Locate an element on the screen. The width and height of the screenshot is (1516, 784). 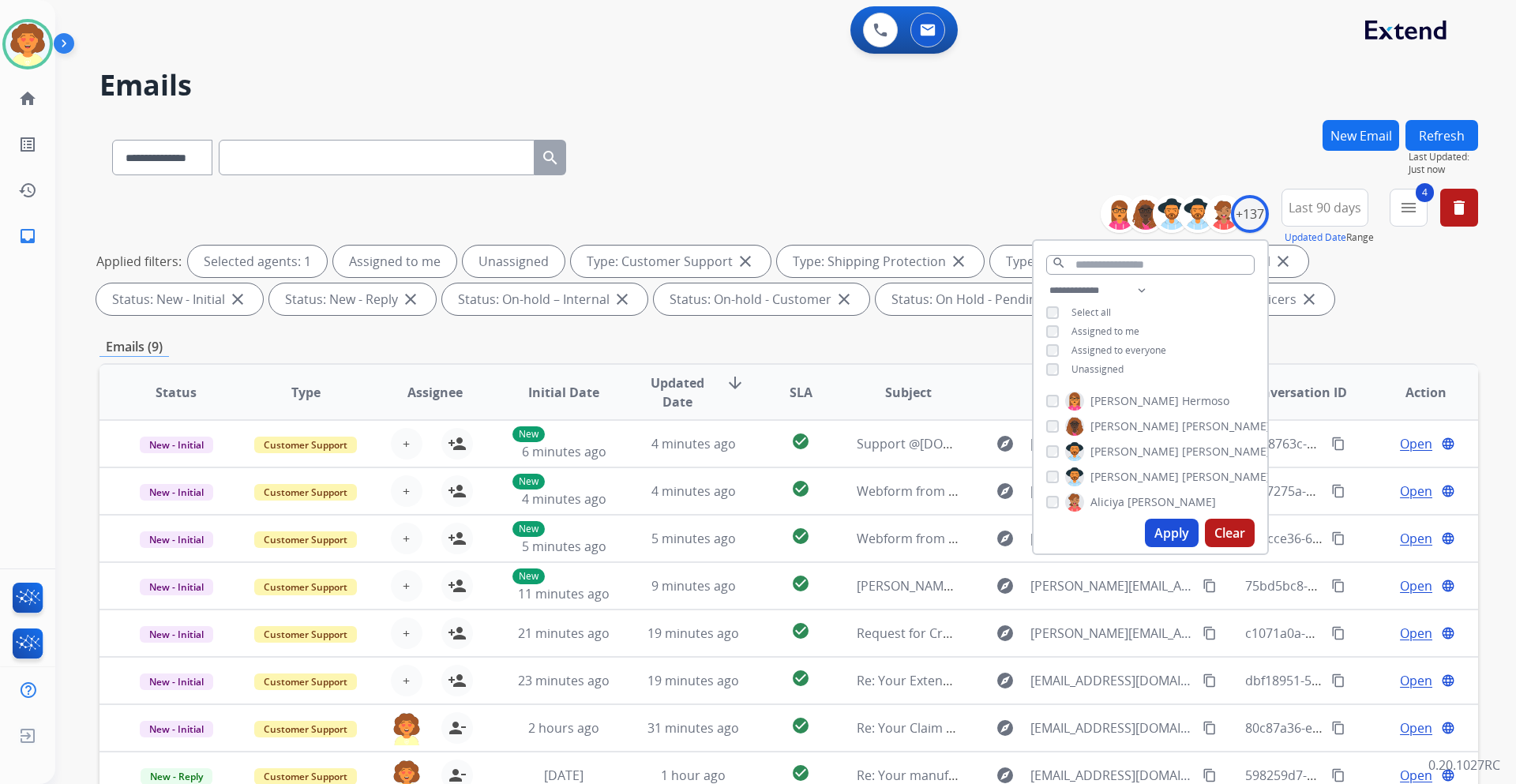
span: Re: Your Extend Virtual Card is located at coordinates (941, 681).